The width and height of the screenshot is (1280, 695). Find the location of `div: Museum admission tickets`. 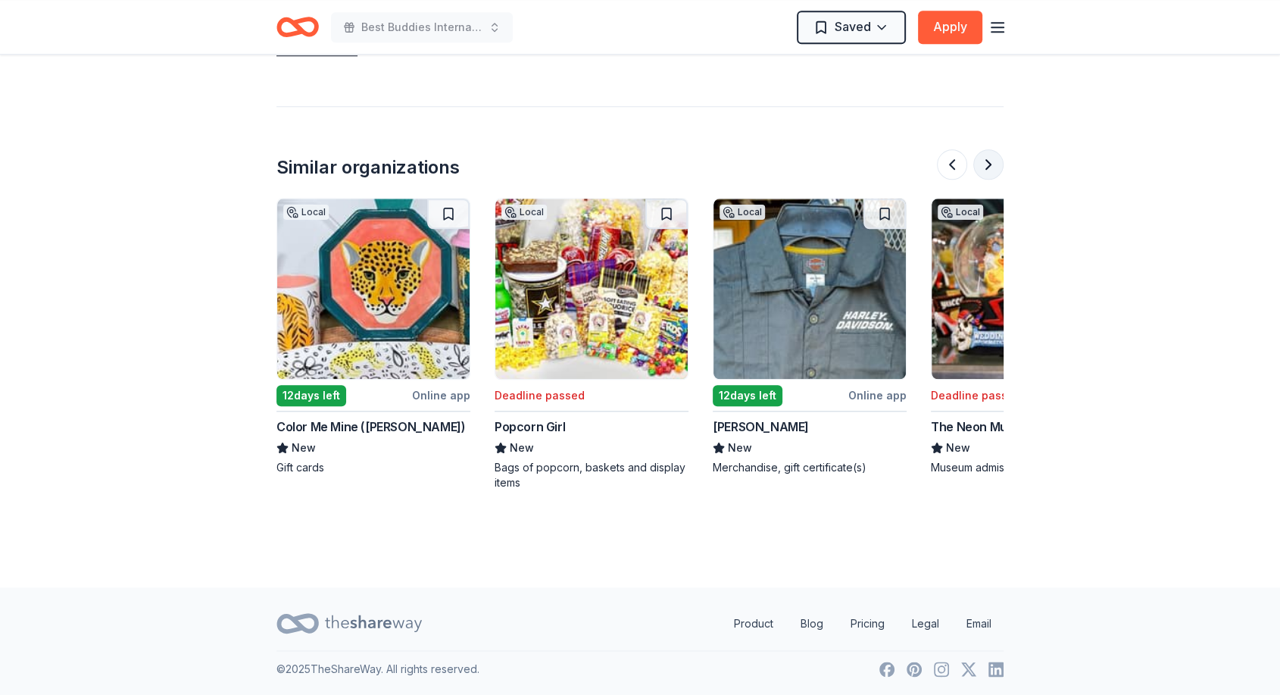

div: Museum admission tickets is located at coordinates (1028, 467).